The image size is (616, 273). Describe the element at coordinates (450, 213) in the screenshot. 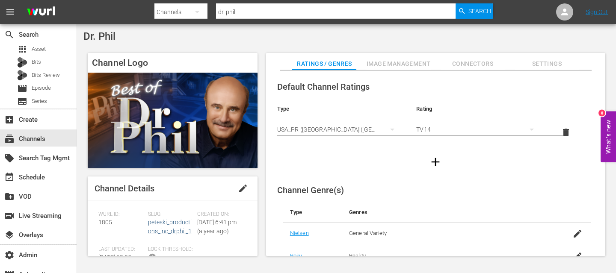

I see `th: Genres` at that location.